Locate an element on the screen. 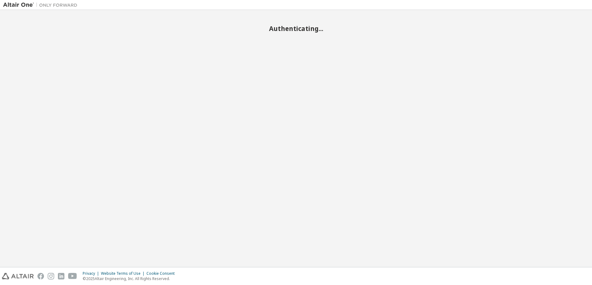 Image resolution: width=592 pixels, height=285 pixels. img: Altair One is located at coordinates (42, 5).